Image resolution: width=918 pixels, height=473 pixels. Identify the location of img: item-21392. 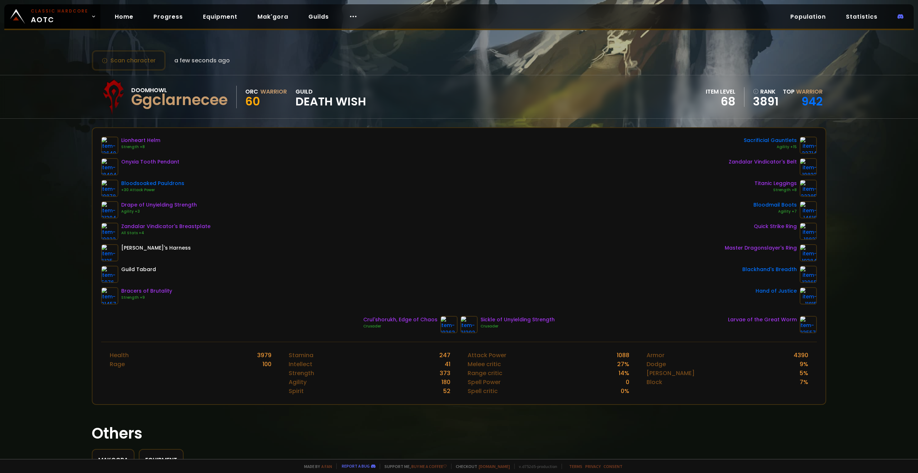
(469, 324).